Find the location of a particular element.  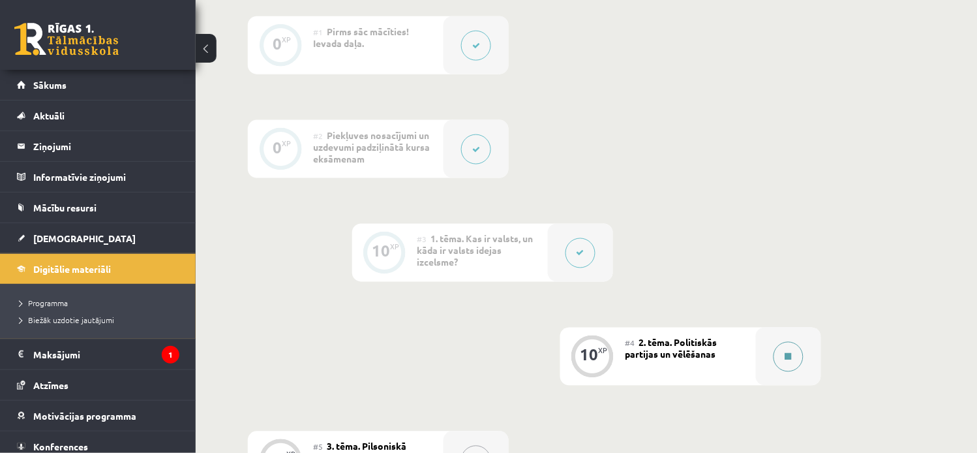

a: Programma is located at coordinates (101, 303).